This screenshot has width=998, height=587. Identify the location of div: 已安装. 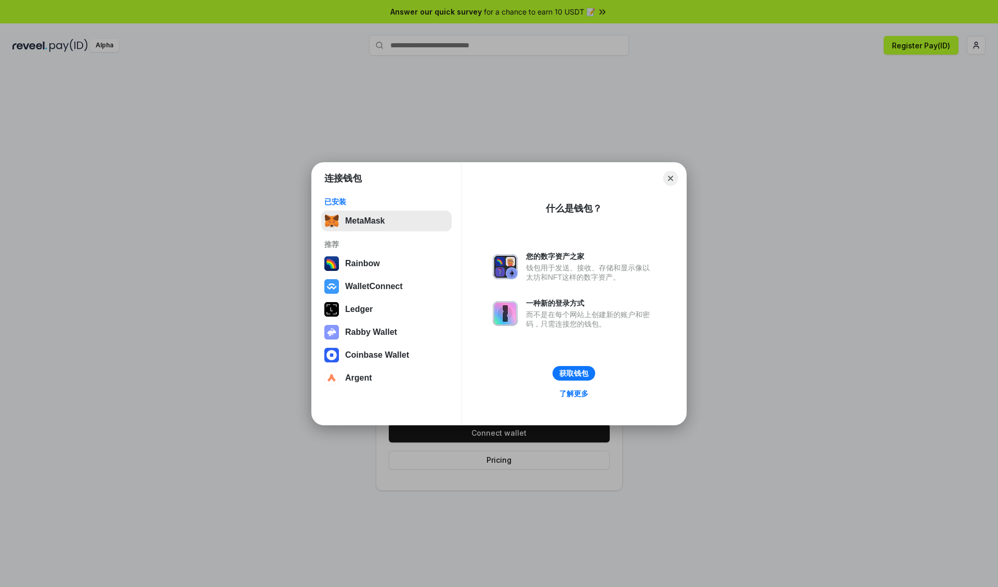
(386, 202).